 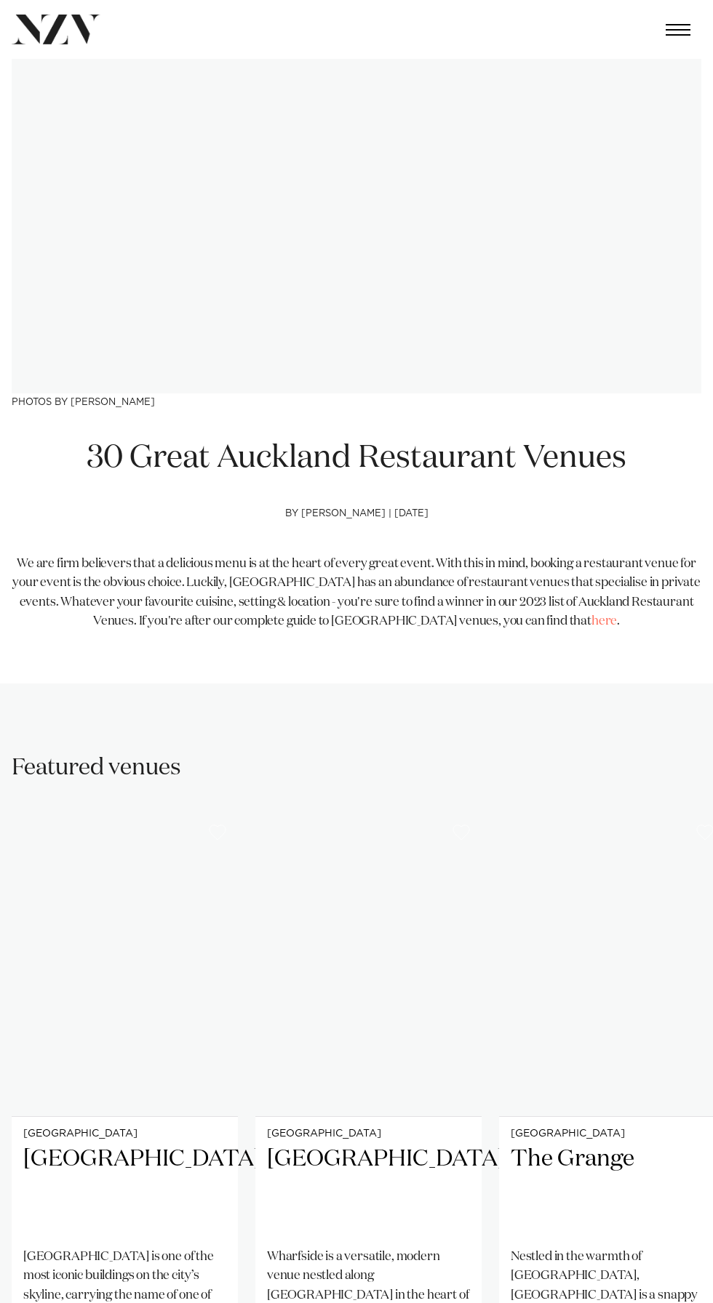 I want to click on h2: Featured venues, so click(x=96, y=769).